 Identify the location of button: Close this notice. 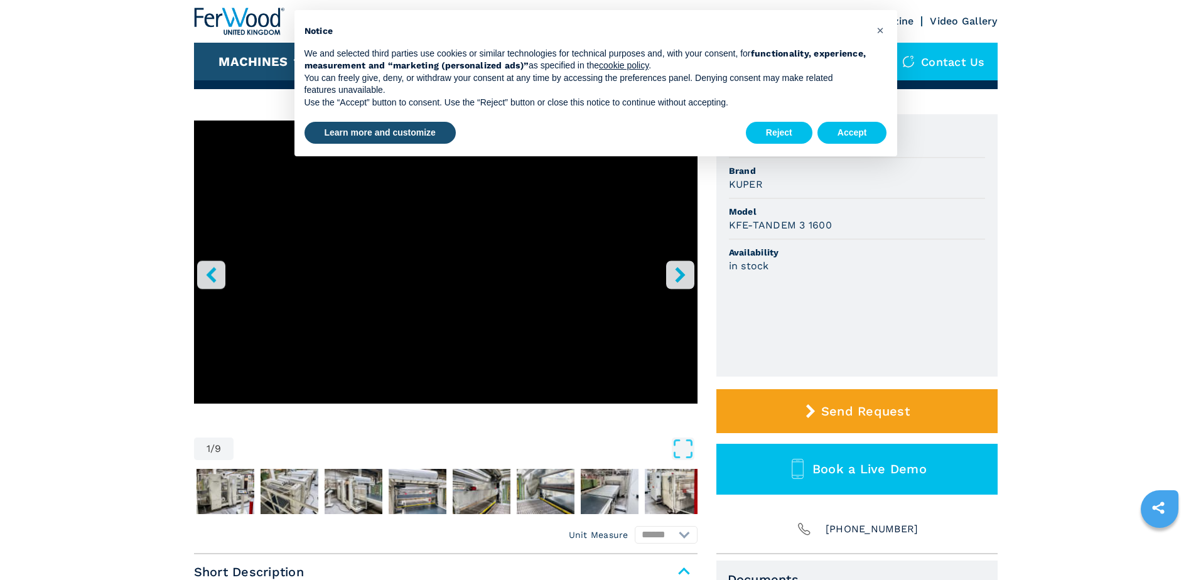
(881, 30).